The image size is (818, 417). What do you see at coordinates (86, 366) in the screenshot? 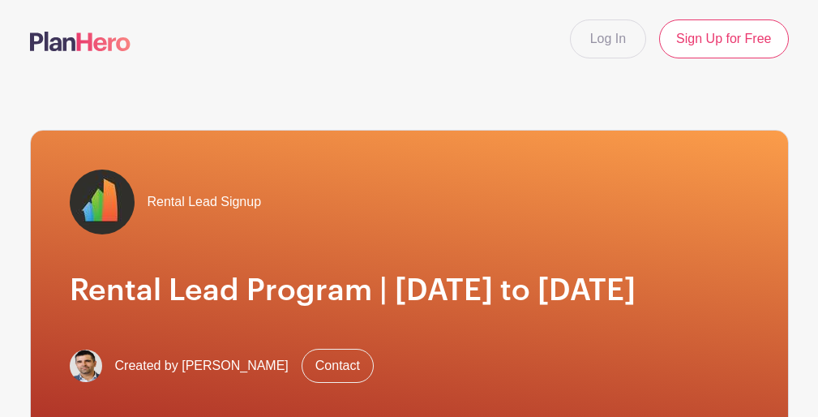
I see `img: Screen%20Shot%202023-02-21%20at%2010.54.51%20AM.png` at bounding box center [86, 366].